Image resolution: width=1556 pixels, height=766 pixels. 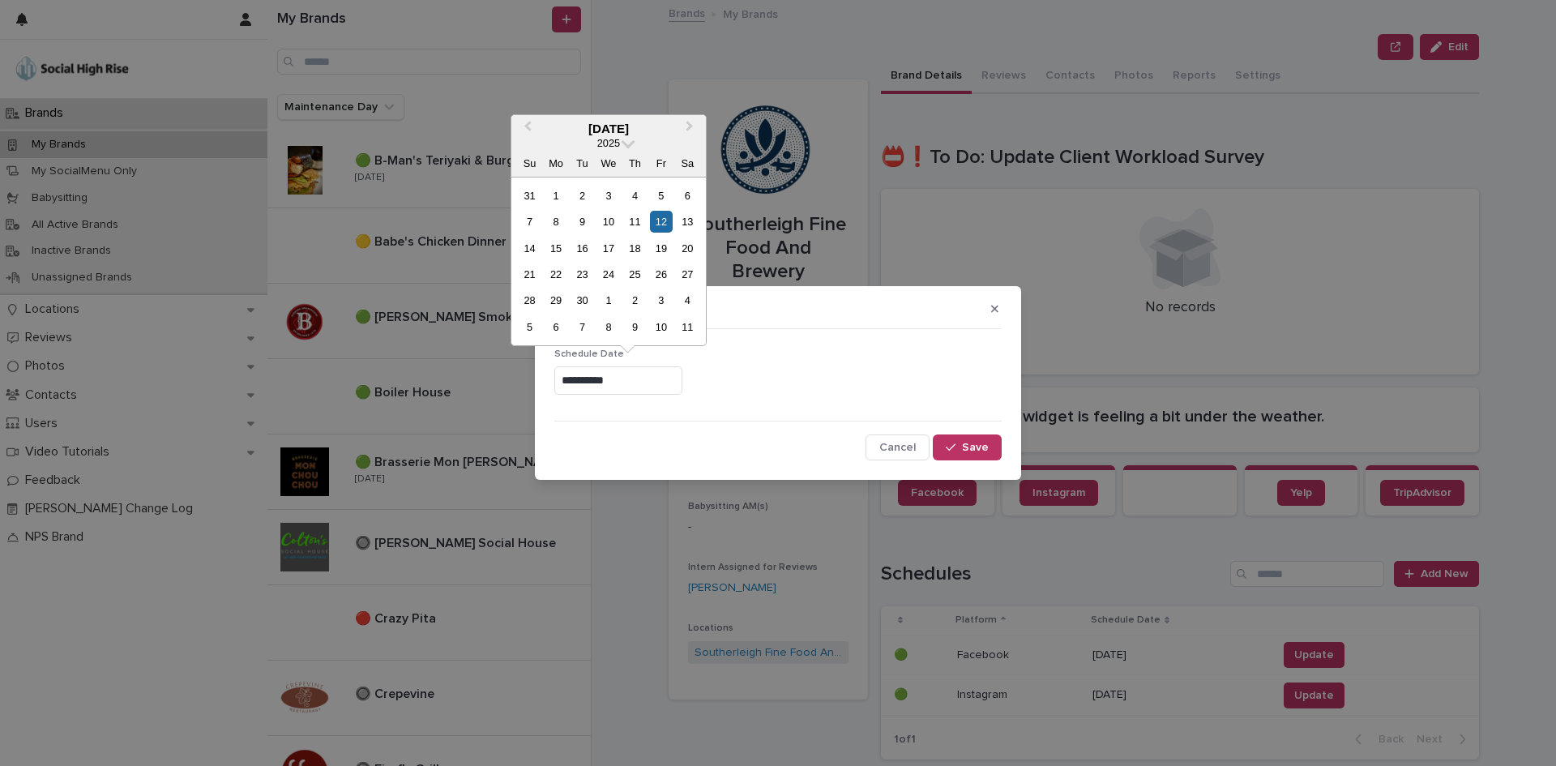 I want to click on div: Choose Monday, September 1st, 2025, so click(x=555, y=195).